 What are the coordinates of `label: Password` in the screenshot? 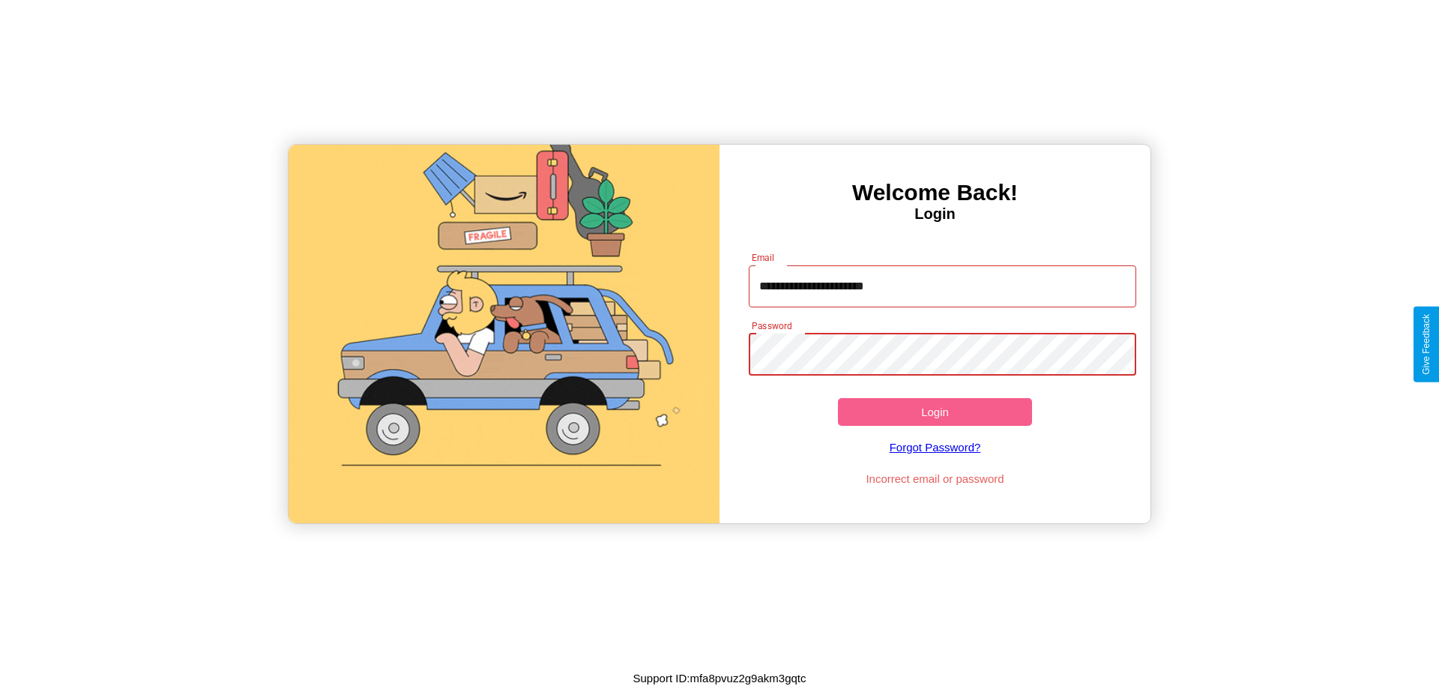 It's located at (771, 325).